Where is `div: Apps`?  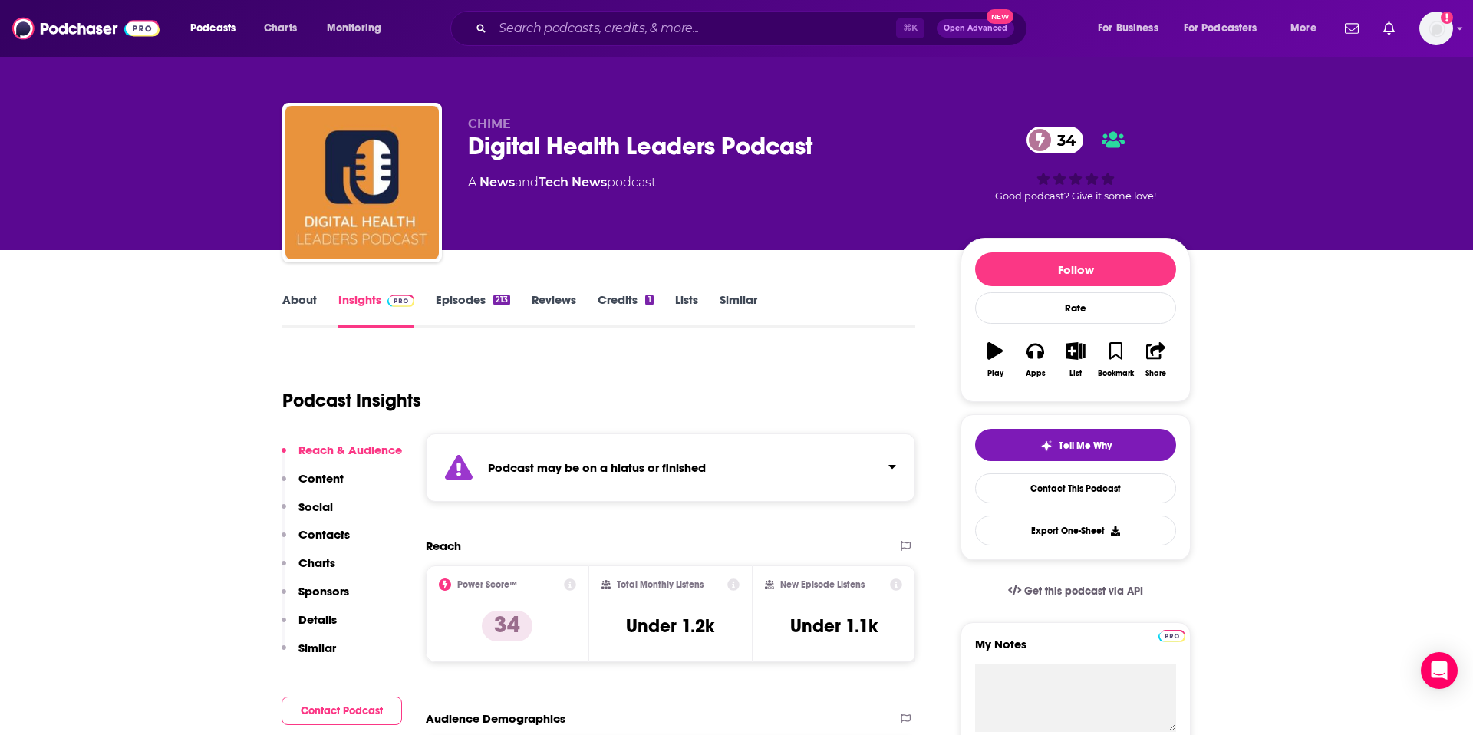 div: Apps is located at coordinates (1036, 374).